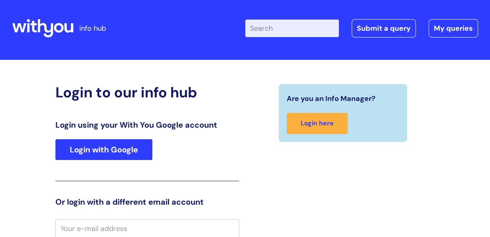 The image size is (490, 237). I want to click on a: Login with Google, so click(104, 149).